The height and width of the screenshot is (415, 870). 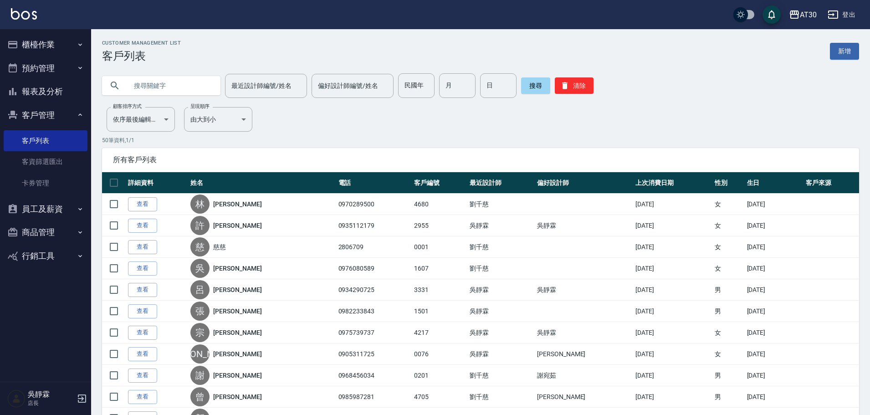 What do you see at coordinates (374, 225) in the screenshot?
I see `td: 0935112179` at bounding box center [374, 225].